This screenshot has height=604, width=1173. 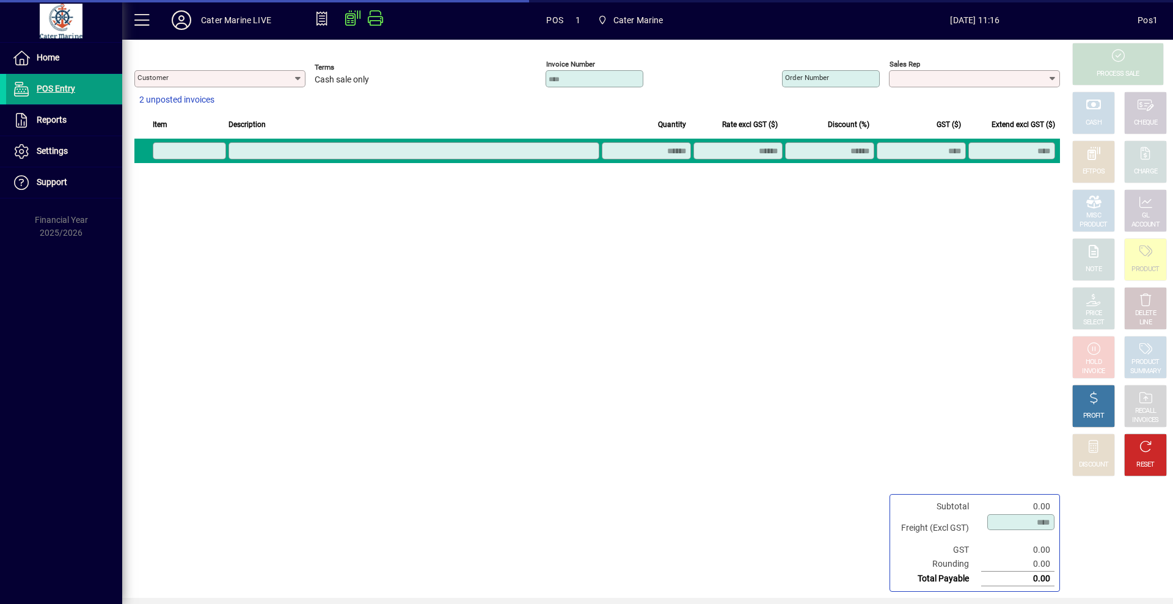 I want to click on div: CHEQUE, so click(x=1145, y=123).